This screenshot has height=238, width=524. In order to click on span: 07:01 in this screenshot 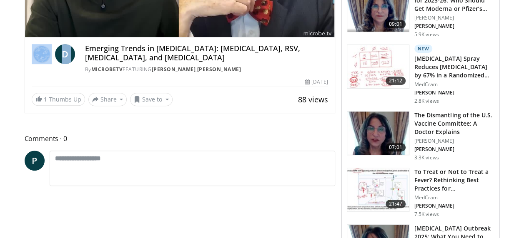, I will do `click(395, 148)`.